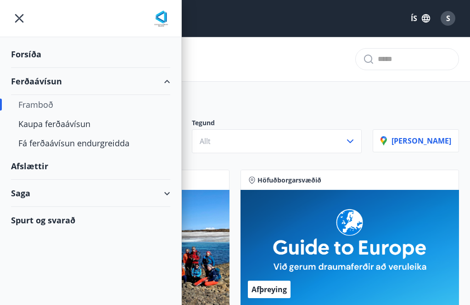 The image size is (470, 305). I want to click on img: union_logo, so click(161, 19).